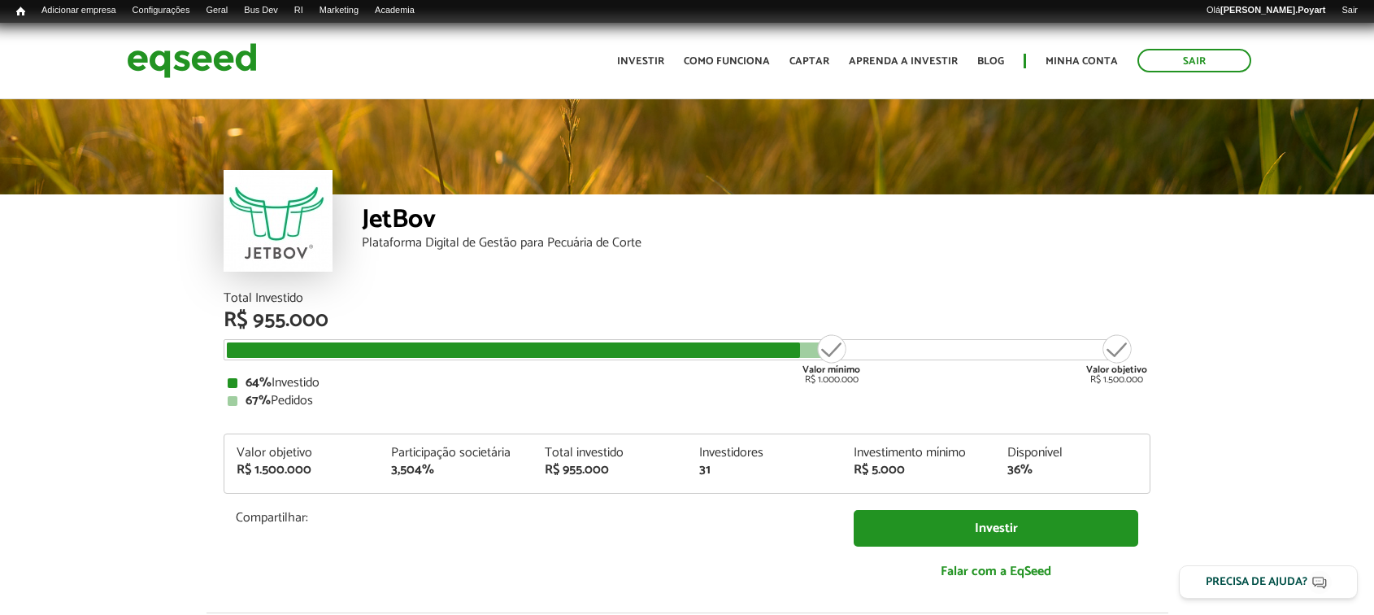 The height and width of the screenshot is (615, 1374). I want to click on div: 3,504%, so click(456, 470).